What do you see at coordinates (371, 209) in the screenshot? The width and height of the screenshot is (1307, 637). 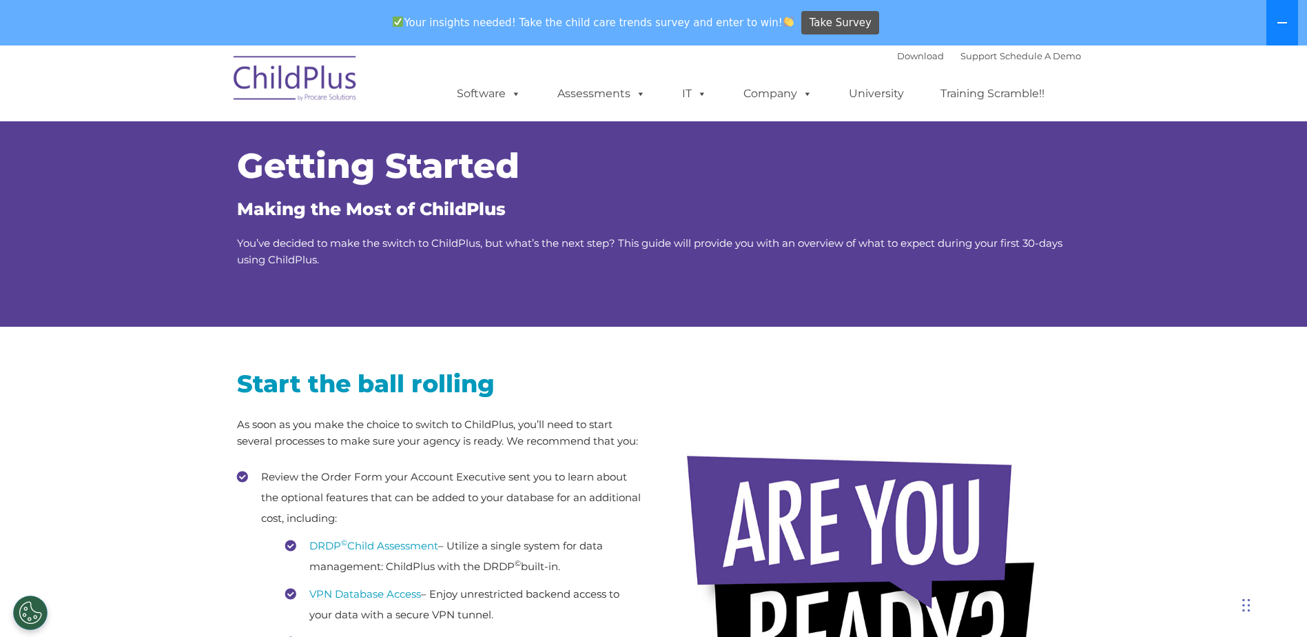 I see `span: Making the Most of ChildPlus` at bounding box center [371, 209].